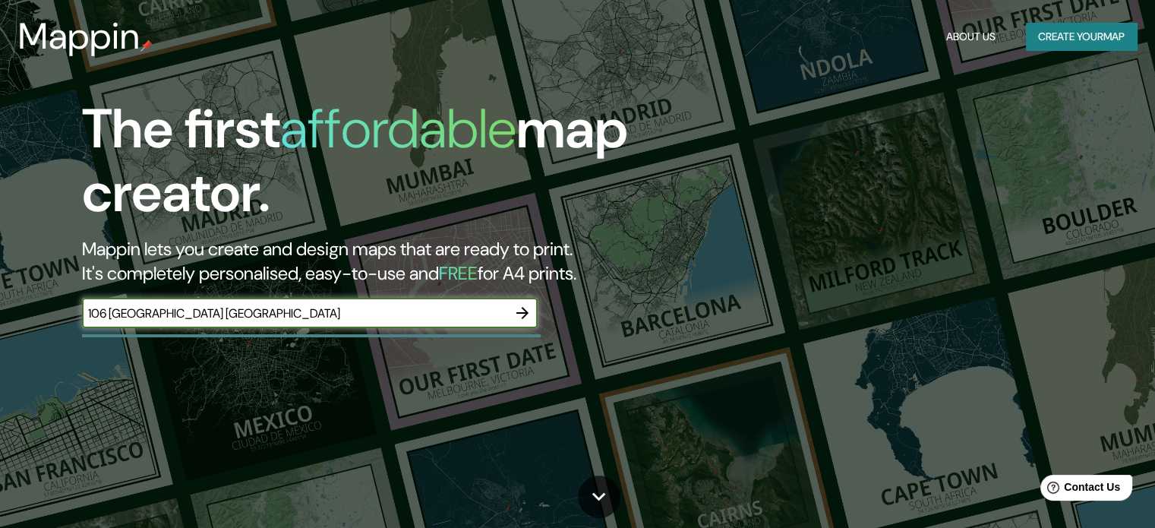  Describe the element at coordinates (79, 36) in the screenshot. I see `h3: Mappin` at that location.